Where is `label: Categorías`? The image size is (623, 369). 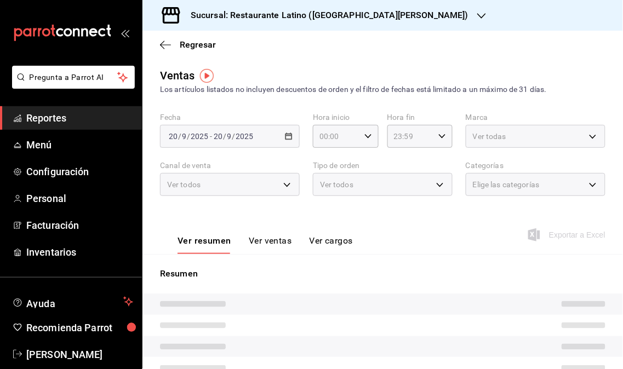
label: Categorías is located at coordinates (535, 166).